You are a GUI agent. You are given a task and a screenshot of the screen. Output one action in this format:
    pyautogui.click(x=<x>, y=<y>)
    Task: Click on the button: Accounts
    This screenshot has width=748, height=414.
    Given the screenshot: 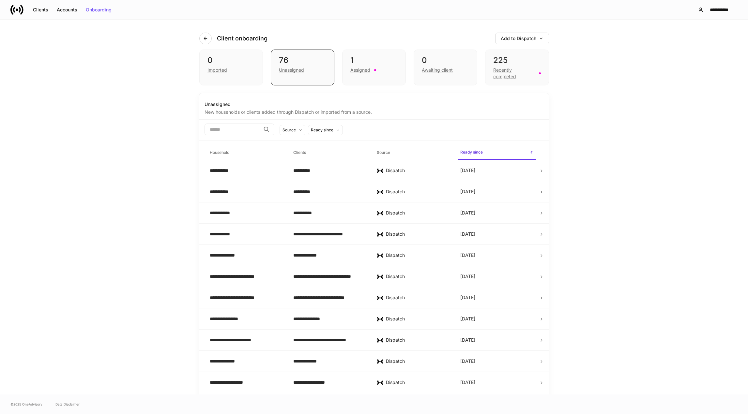 What is the action you would take?
    pyautogui.click(x=67, y=10)
    